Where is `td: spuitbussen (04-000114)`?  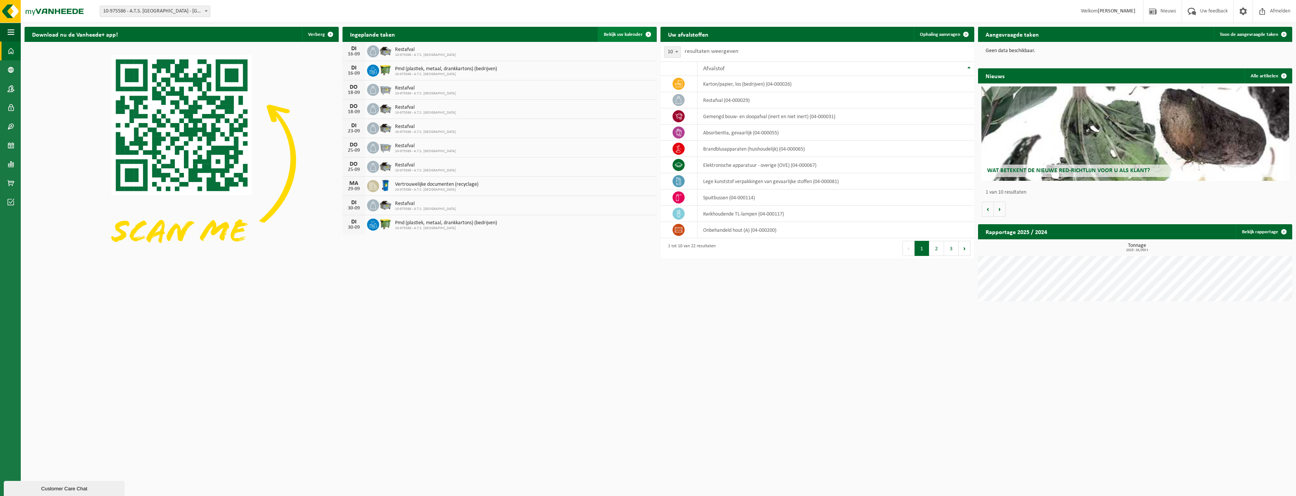 td: spuitbussen (04-000114) is located at coordinates (835, 197).